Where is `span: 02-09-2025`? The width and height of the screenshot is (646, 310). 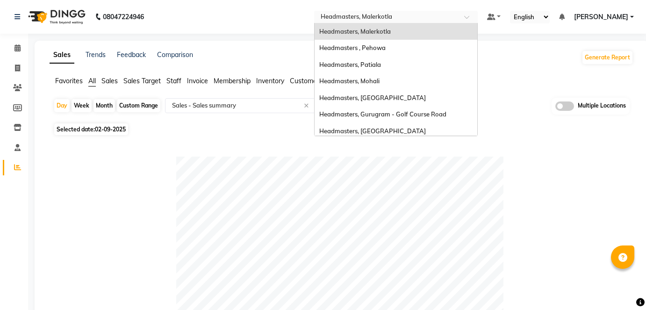 span: 02-09-2025 is located at coordinates (110, 129).